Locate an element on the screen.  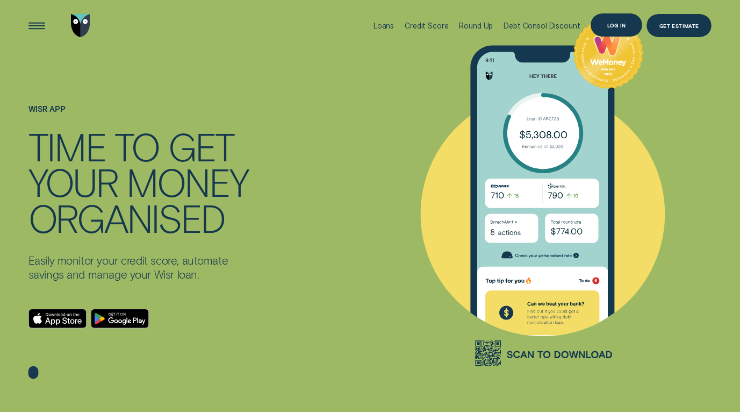
div: TIME is located at coordinates (67, 146).